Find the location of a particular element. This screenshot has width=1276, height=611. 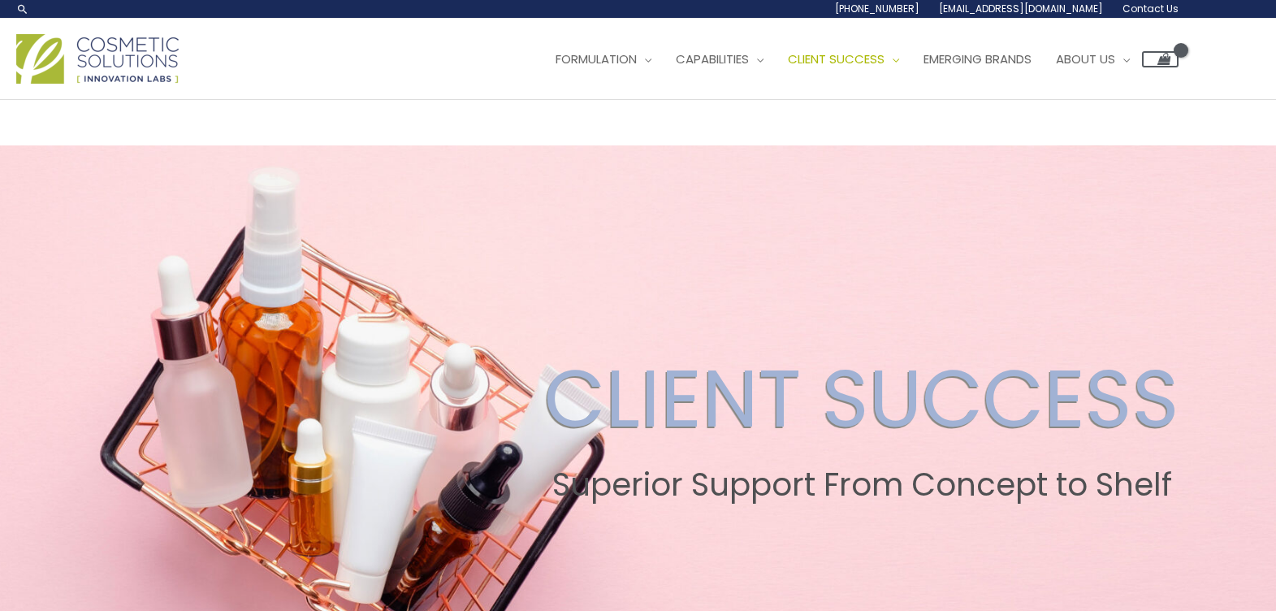

a: Search icon link is located at coordinates (23, 9).